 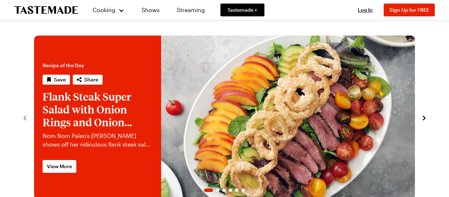 What do you see at coordinates (218, 190) in the screenshot?
I see `span: Go to slide 2` at bounding box center [218, 190].